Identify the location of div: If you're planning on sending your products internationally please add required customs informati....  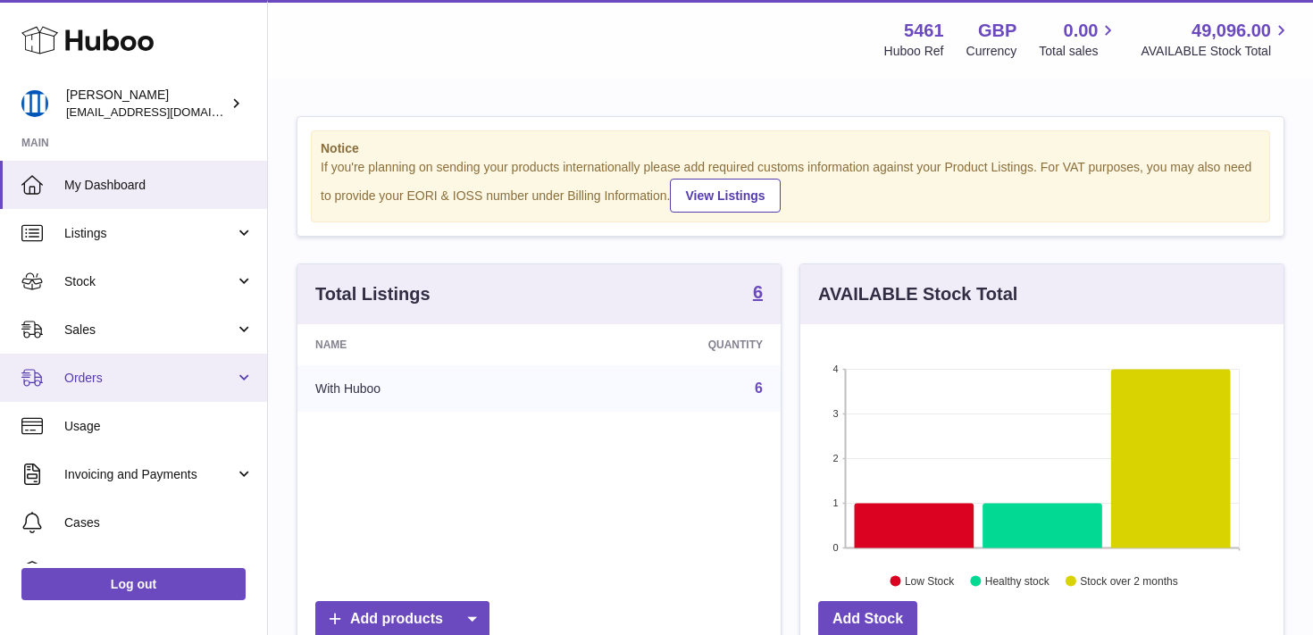
(790, 186).